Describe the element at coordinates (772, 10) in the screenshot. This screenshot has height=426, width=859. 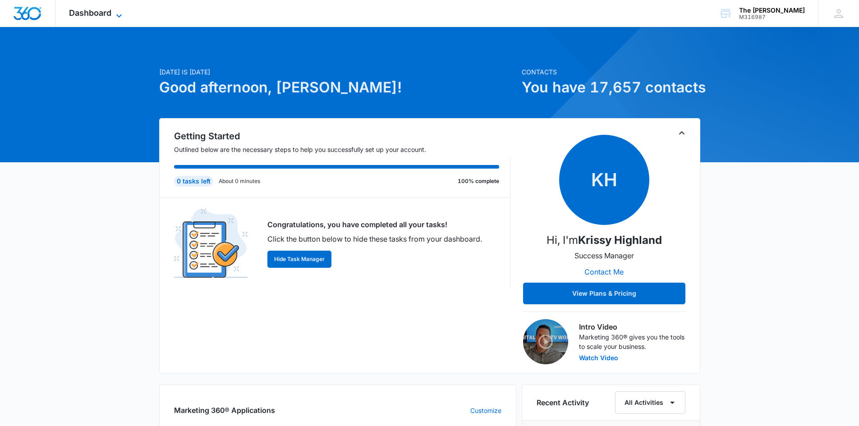
I see `div: account name` at that location.